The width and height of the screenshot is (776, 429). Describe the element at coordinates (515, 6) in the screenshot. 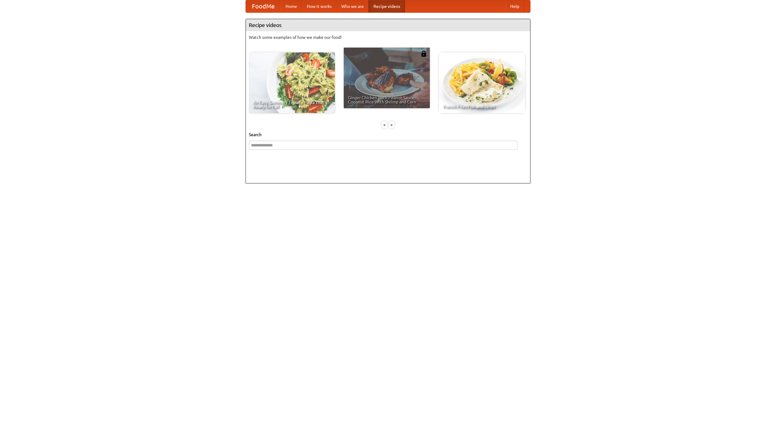

I see `a: Help` at that location.